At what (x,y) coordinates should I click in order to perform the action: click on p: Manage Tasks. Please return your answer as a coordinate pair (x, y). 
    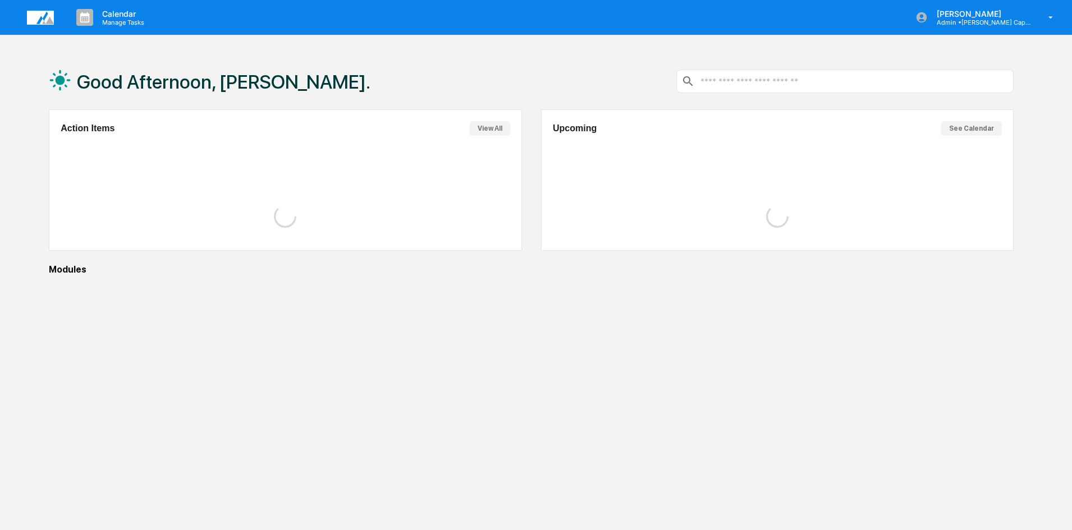
    Looking at the image, I should click on (121, 22).